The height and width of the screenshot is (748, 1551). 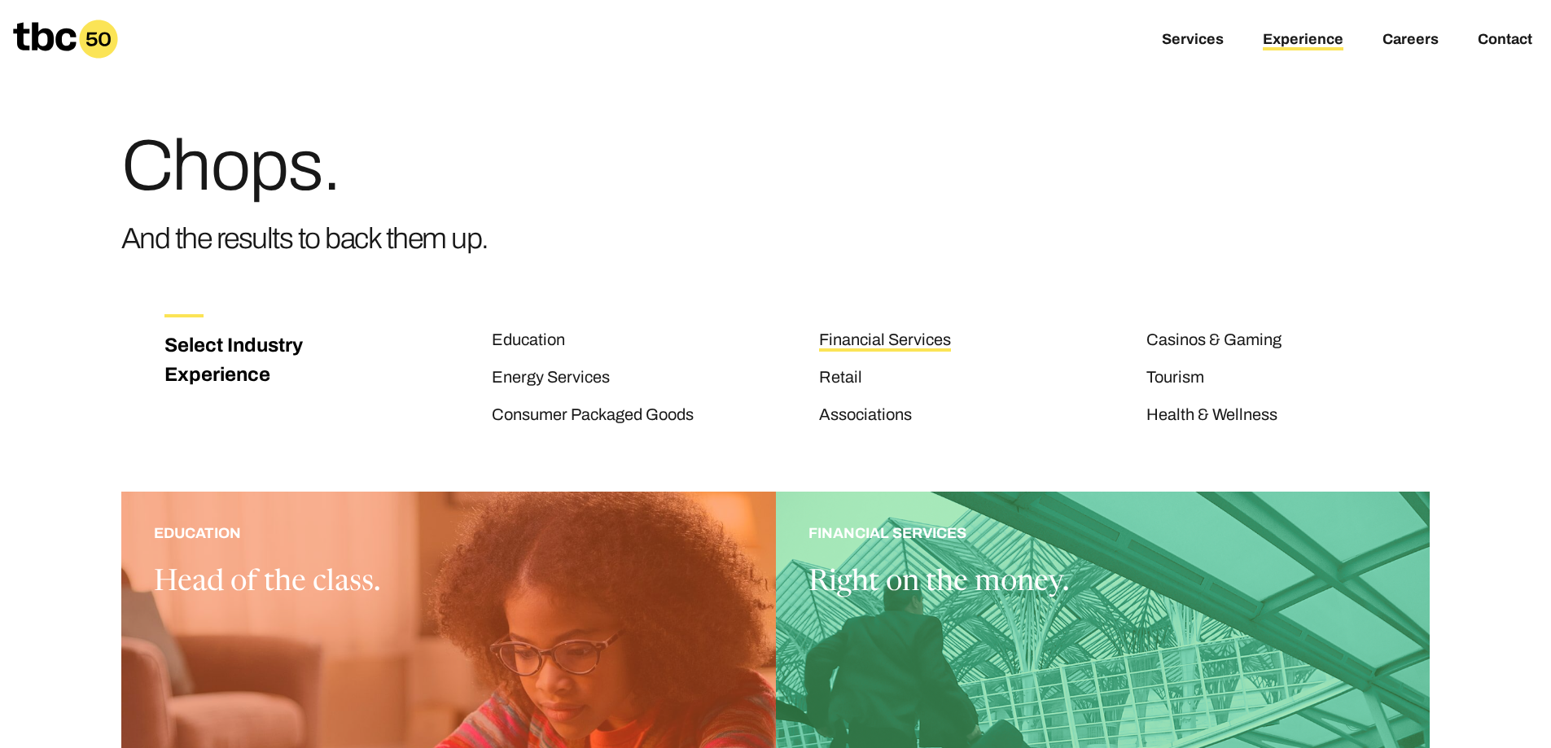 I want to click on a: Energy Services, so click(x=550, y=379).